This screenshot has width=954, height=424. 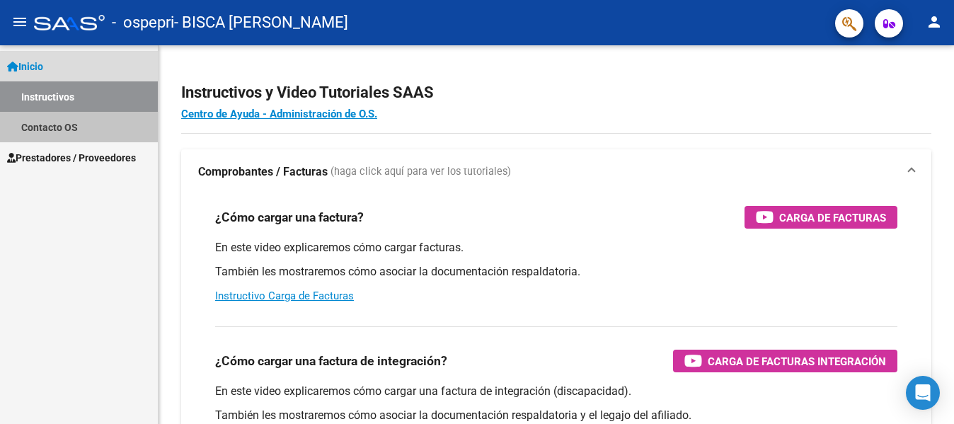 What do you see at coordinates (556, 248) in the screenshot?
I see `p: En este video explicaremos cómo cargar facturas.` at bounding box center [556, 248].